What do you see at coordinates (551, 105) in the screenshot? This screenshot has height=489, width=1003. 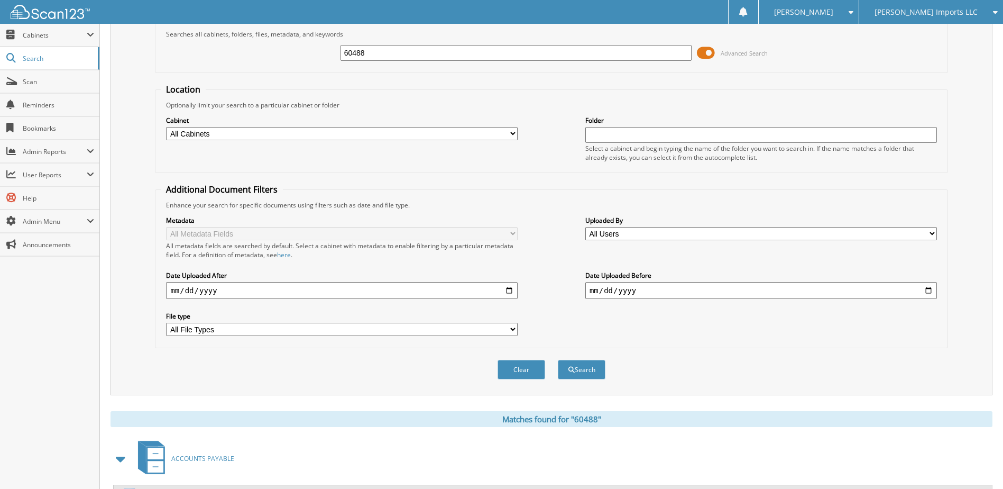 I see `div: Optionally limit your search to a particular cabinet or folder` at bounding box center [551, 105].